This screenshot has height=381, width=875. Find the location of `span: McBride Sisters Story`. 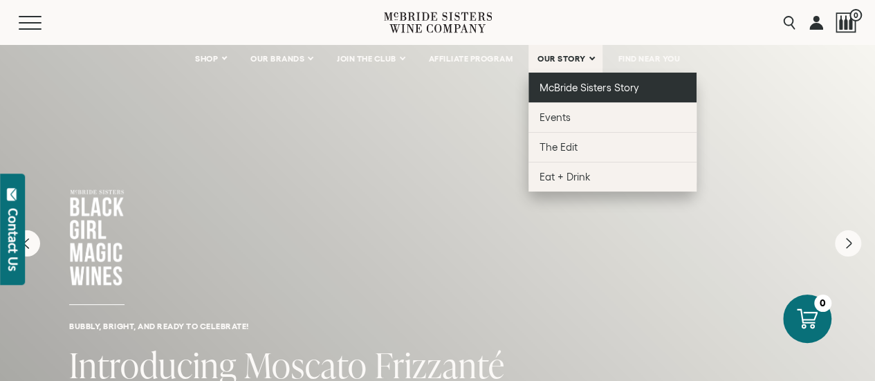

span: McBride Sisters Story is located at coordinates (589, 87).